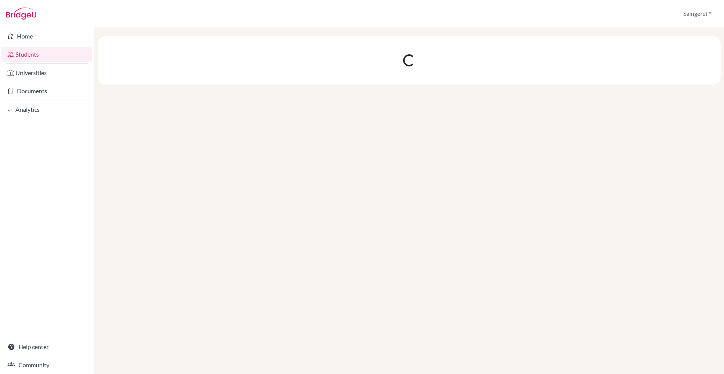  What do you see at coordinates (47, 73) in the screenshot?
I see `a: Universities` at bounding box center [47, 73].